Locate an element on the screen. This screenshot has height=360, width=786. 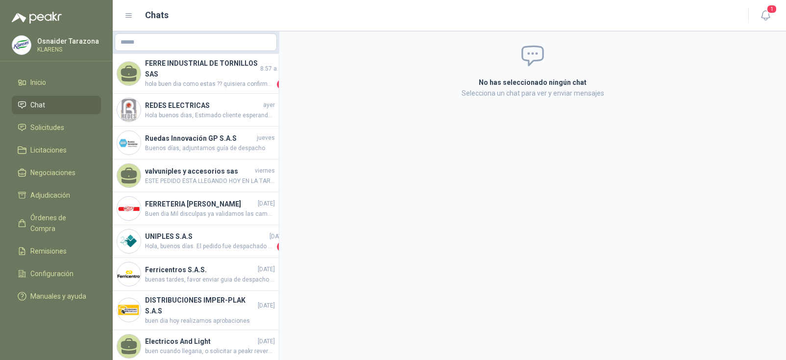
a: Remisiones is located at coordinates (56, 251).